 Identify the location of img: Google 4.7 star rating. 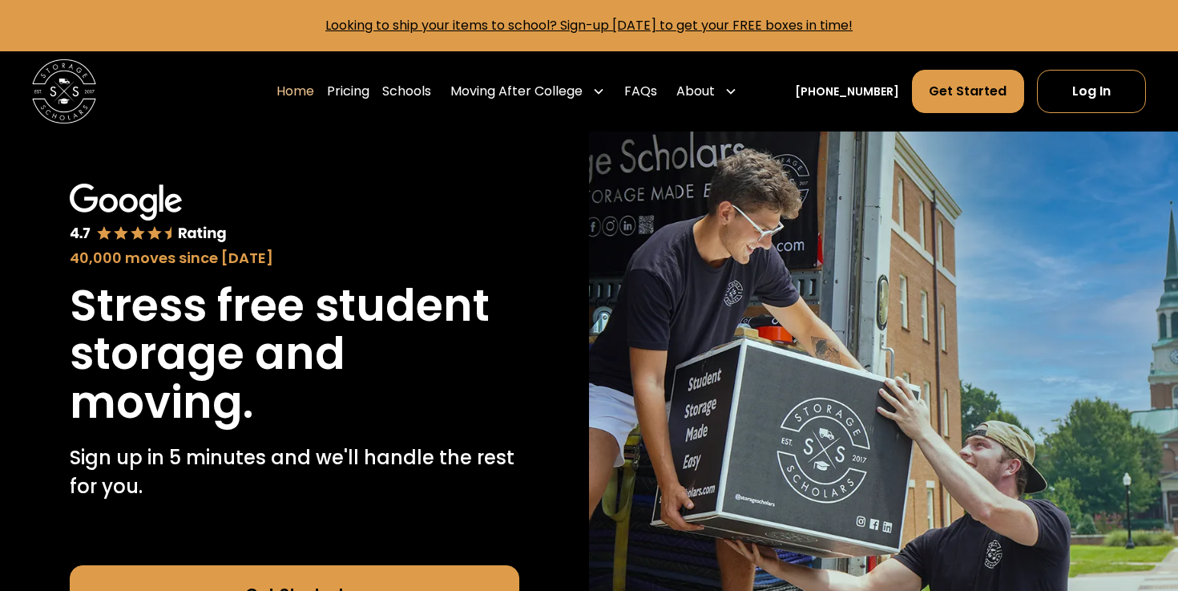
(148, 213).